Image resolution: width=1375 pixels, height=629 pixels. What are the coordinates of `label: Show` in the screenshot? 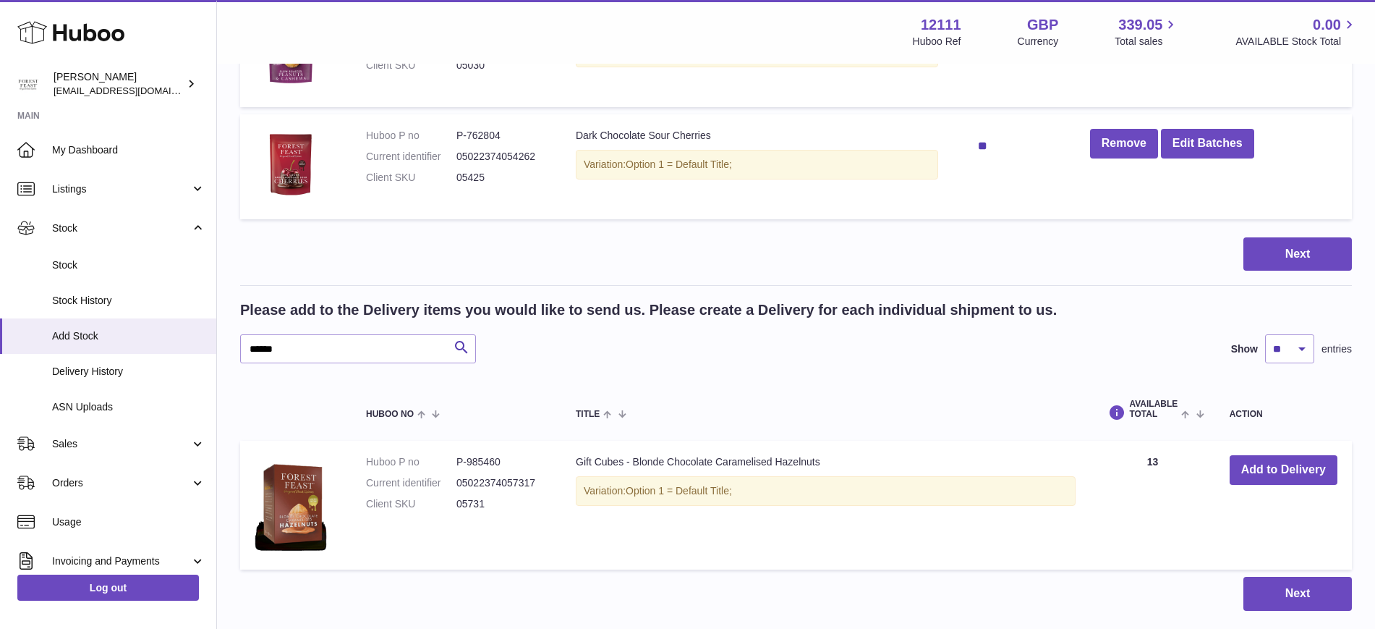 It's located at (1244, 349).